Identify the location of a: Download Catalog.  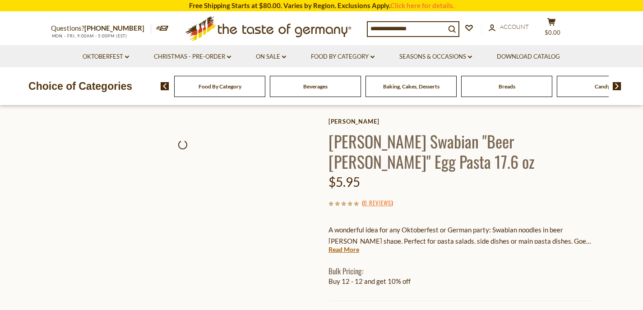
(528, 57).